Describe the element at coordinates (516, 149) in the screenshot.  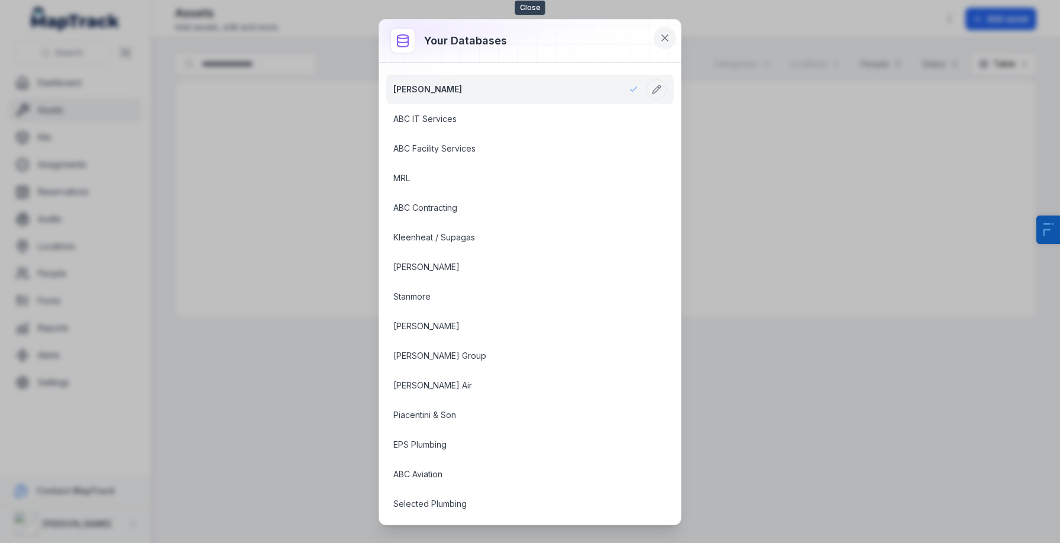
I see `a: ABC Facility Services` at that location.